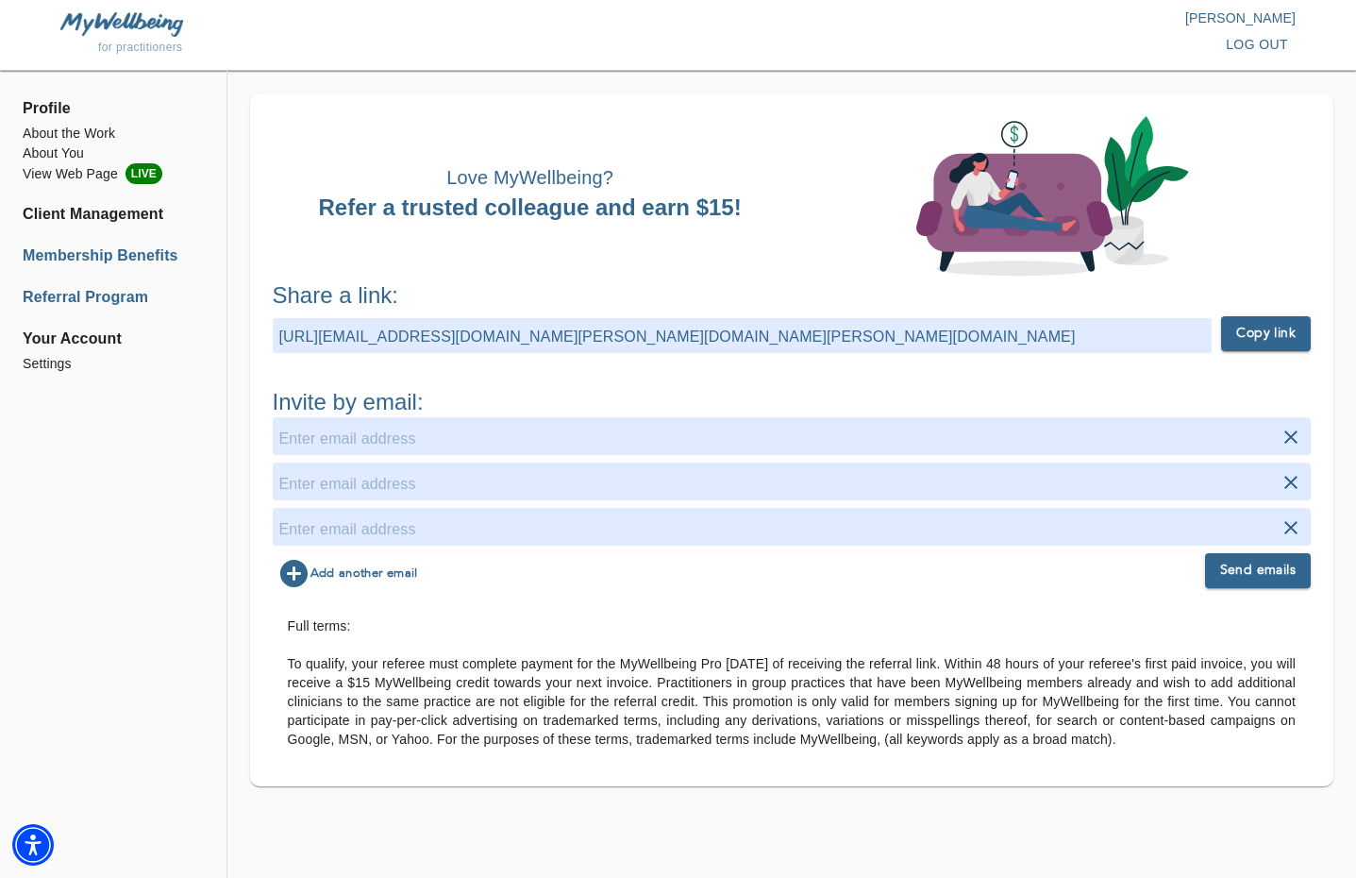  I want to click on li: Client Management, so click(113, 214).